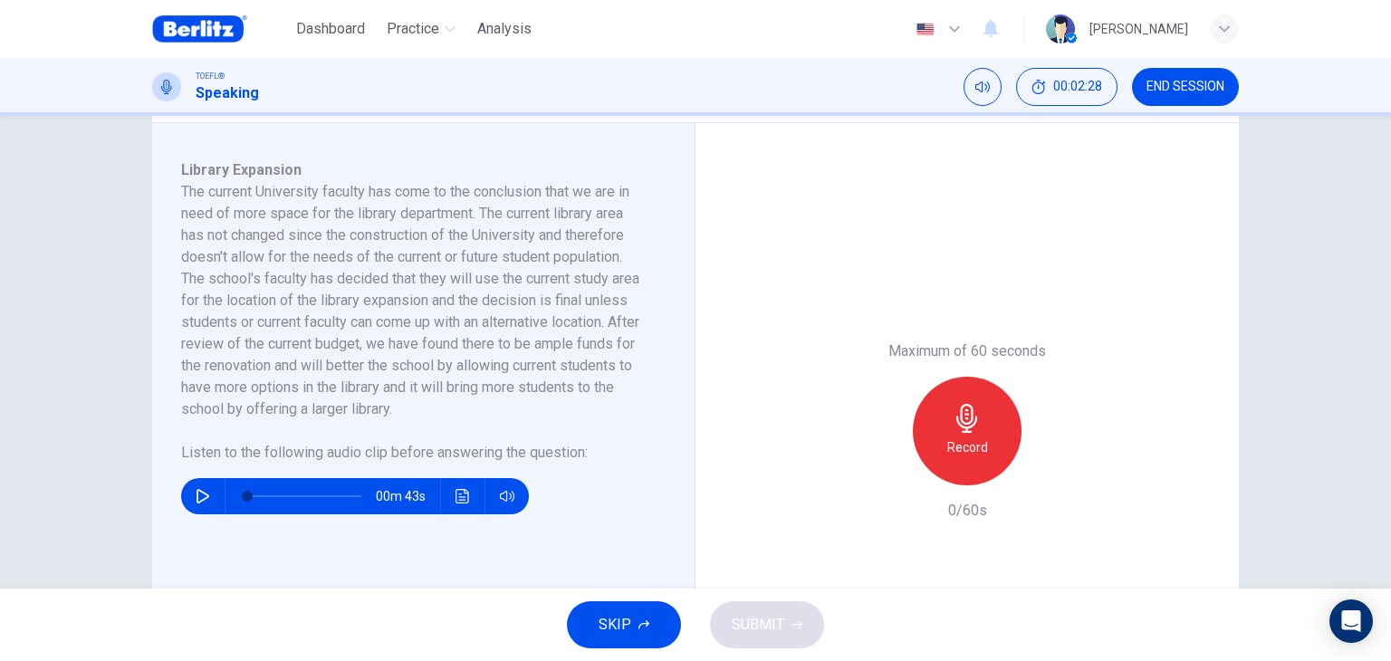 The height and width of the screenshot is (661, 1391). Describe the element at coordinates (241, 169) in the screenshot. I see `span: Library Expansion` at that location.